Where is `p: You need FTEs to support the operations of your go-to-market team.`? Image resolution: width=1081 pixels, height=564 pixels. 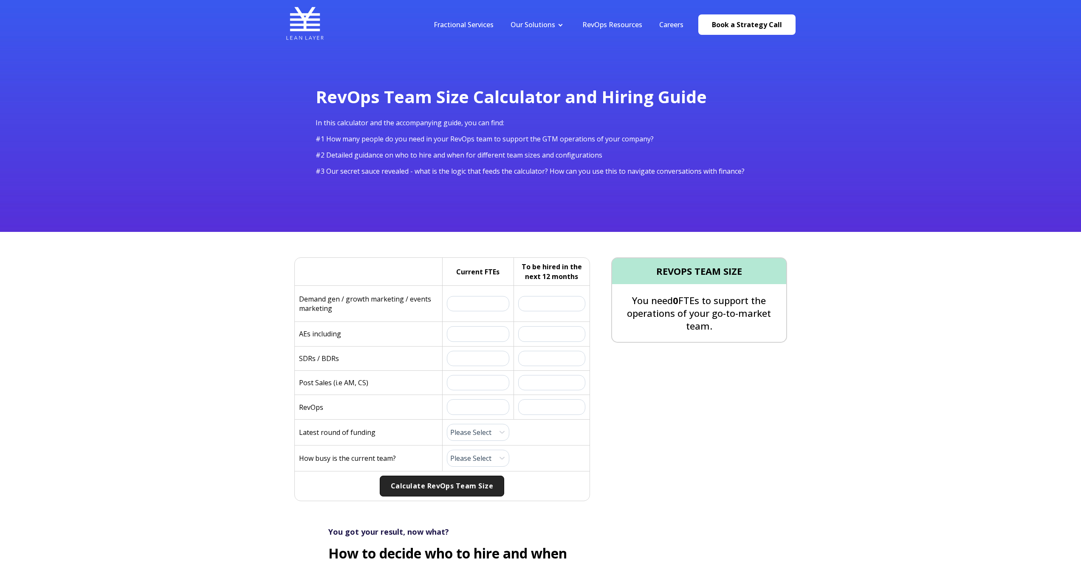 p: You need FTEs to support the operations of your go-to-market team. is located at coordinates (699, 313).